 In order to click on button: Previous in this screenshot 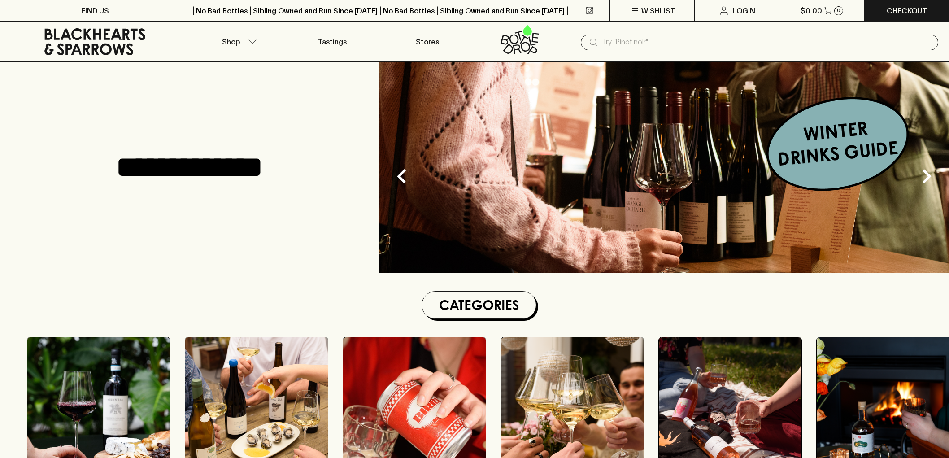, I will do `click(402, 176)`.